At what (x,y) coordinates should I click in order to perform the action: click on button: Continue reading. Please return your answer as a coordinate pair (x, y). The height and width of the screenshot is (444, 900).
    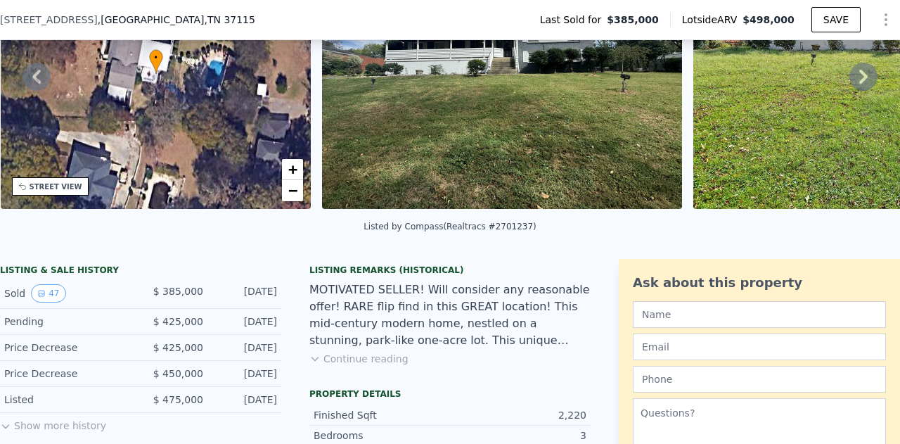
    Looking at the image, I should click on (359, 359).